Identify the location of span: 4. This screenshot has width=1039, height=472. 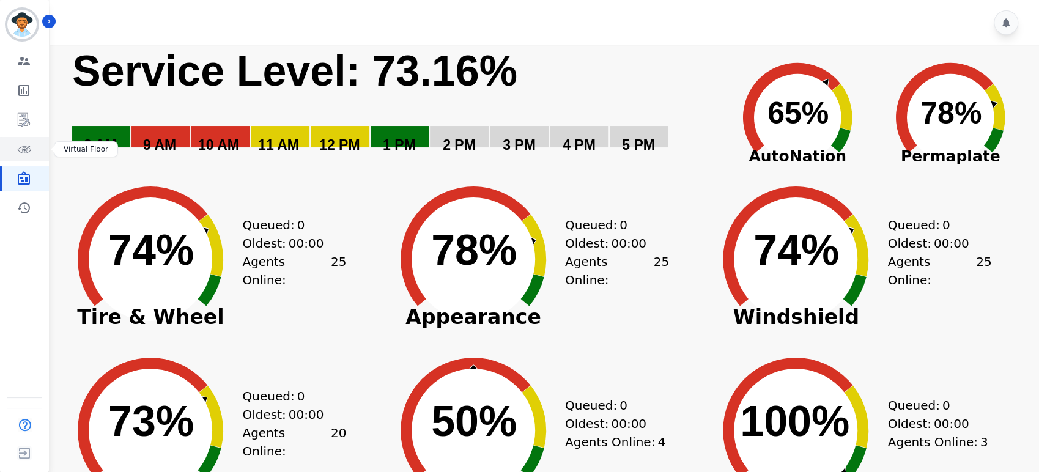
(661, 442).